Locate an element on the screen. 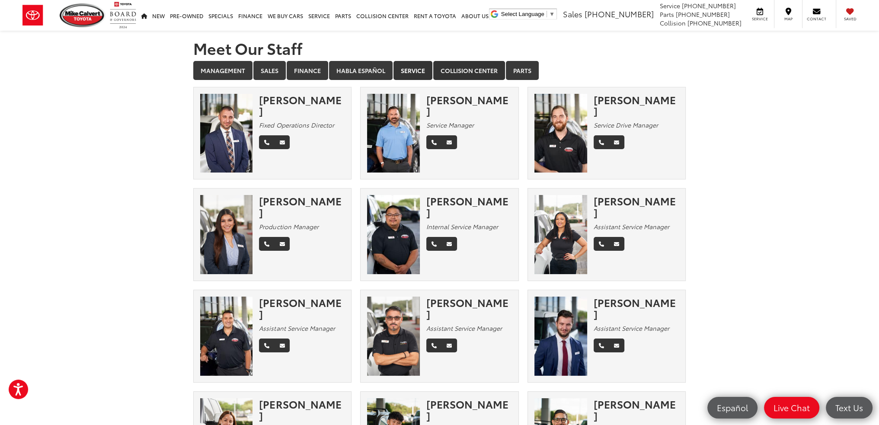 The image size is (879, 425). a: Management is located at coordinates (223, 70).